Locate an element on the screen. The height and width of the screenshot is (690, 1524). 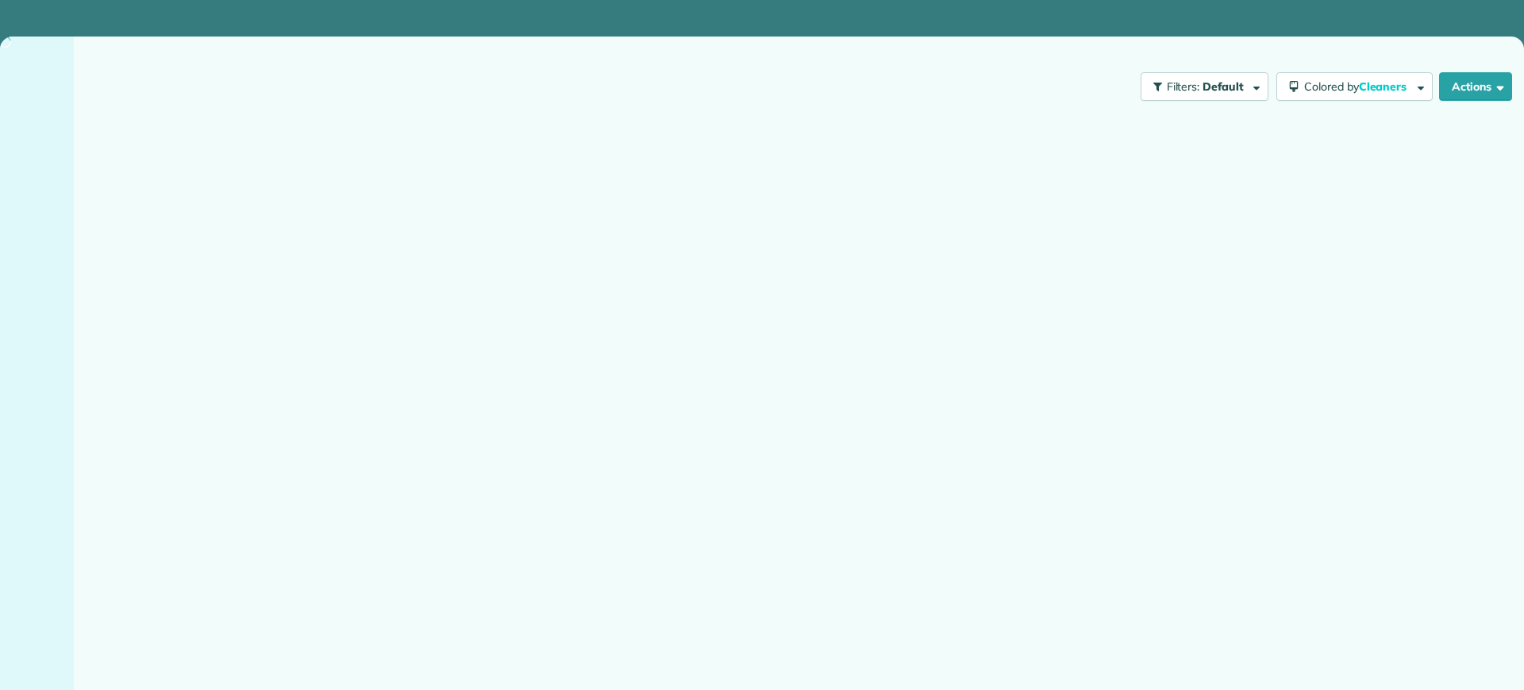
span: Colored by is located at coordinates (1358, 87).